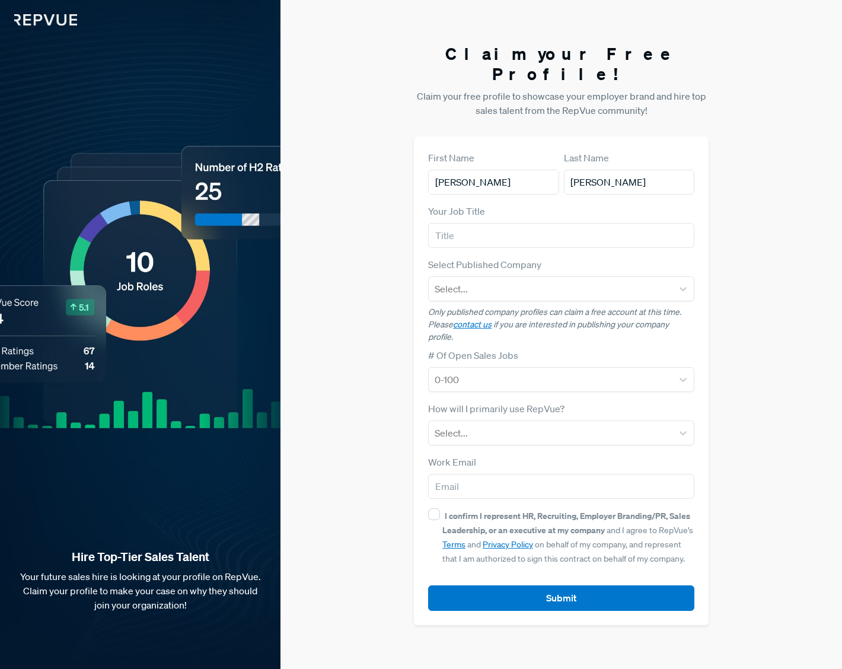 This screenshot has width=842, height=669. What do you see at coordinates (451, 158) in the screenshot?
I see `label: First Name` at bounding box center [451, 158].